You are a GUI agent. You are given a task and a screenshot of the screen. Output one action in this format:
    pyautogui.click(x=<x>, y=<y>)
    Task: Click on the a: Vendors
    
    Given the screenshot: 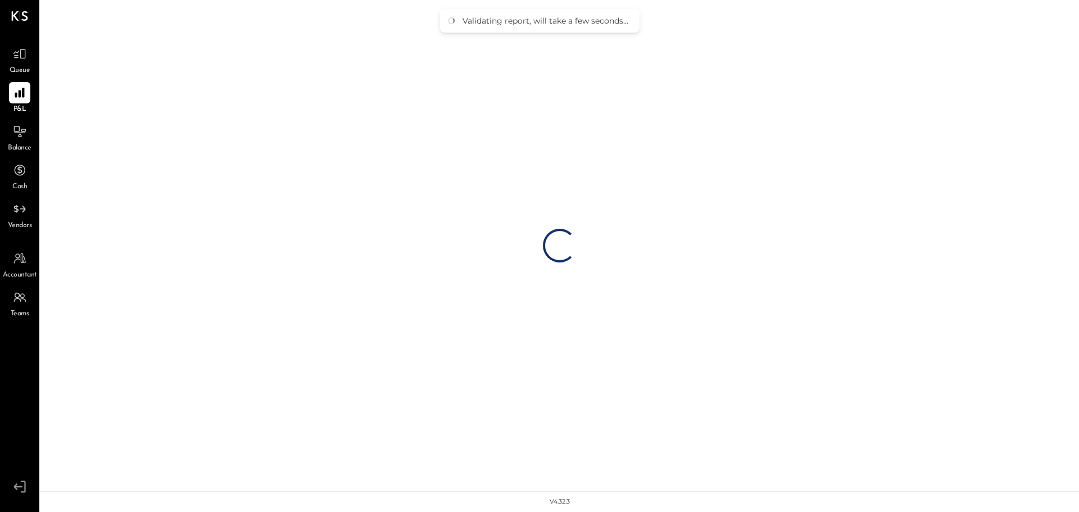 What is the action you would take?
    pyautogui.click(x=20, y=215)
    